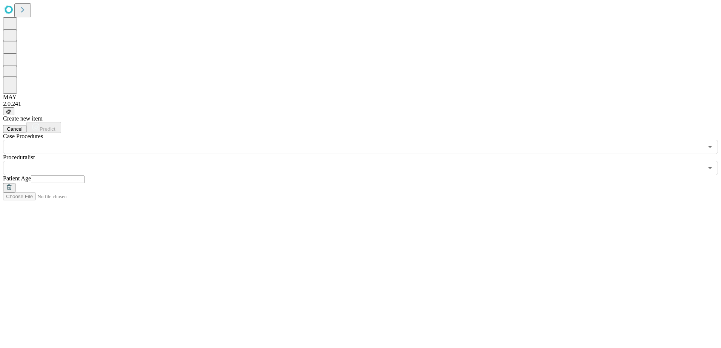 This screenshot has height=348, width=721. What do you see at coordinates (23, 118) in the screenshot?
I see `span: Create new item` at bounding box center [23, 118].